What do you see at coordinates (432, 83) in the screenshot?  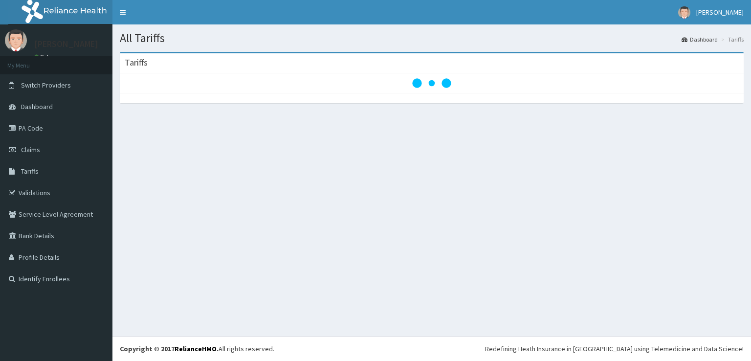 I see `svg: audio-loading` at bounding box center [432, 83].